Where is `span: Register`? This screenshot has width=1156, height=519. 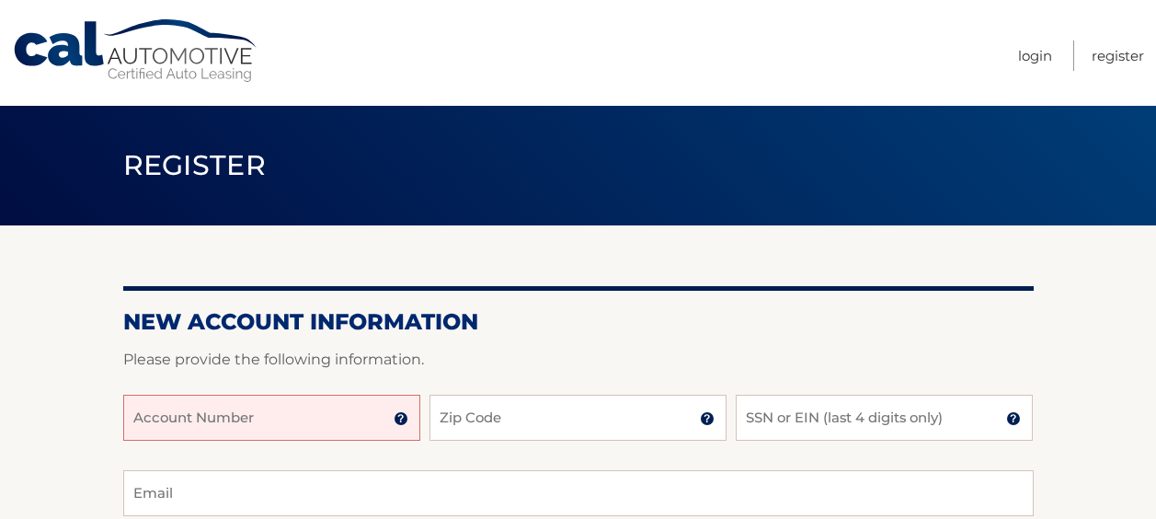 span: Register is located at coordinates (195, 165).